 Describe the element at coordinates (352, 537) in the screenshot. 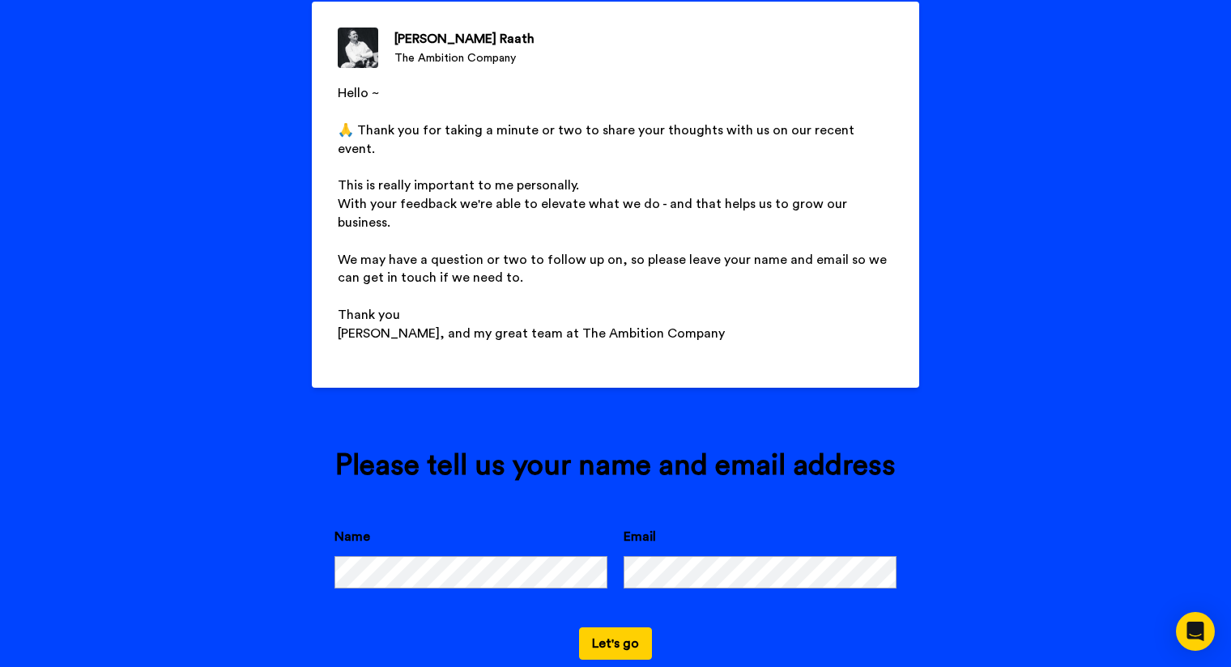

I see `label: Name` at that location.